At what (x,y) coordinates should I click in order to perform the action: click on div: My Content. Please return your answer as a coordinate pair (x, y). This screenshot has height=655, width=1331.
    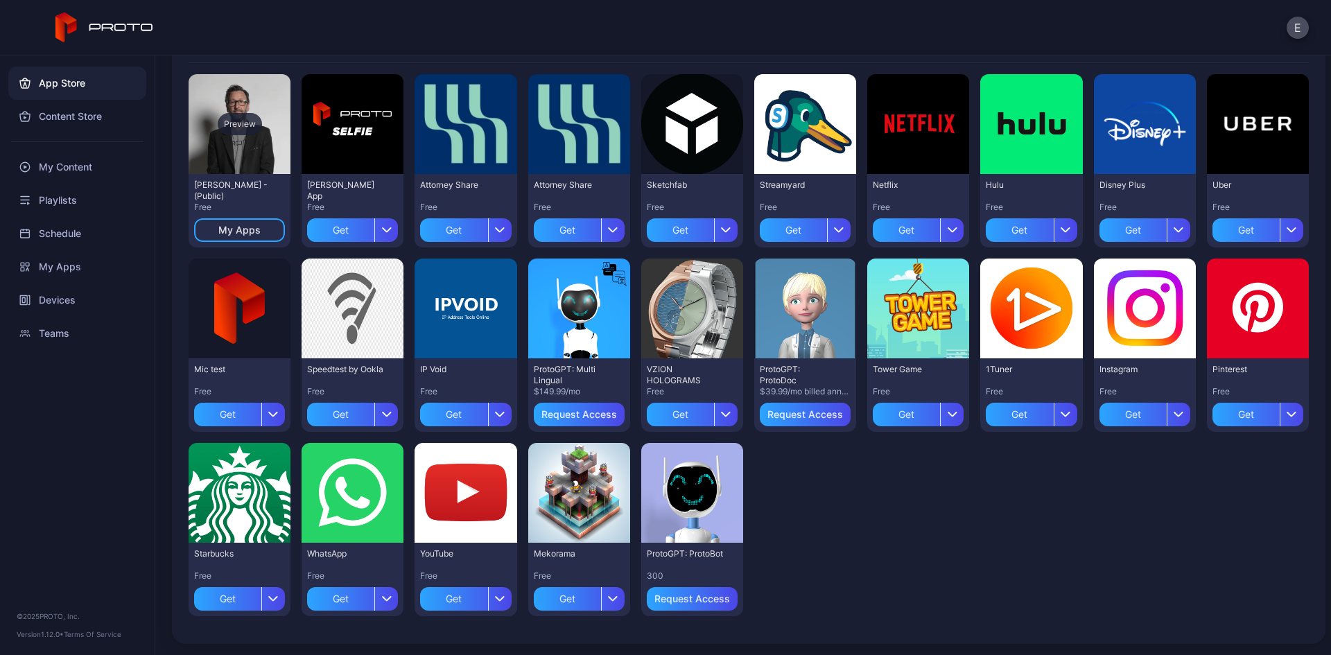
    Looking at the image, I should click on (77, 167).